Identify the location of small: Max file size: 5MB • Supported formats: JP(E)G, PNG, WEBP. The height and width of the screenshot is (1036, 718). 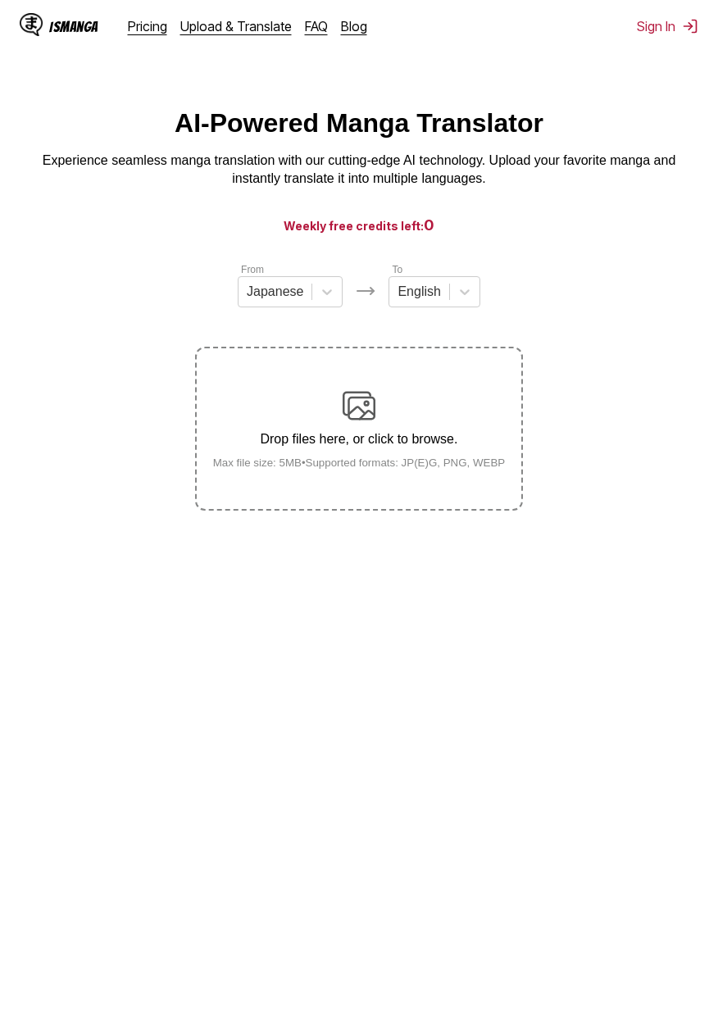
(359, 462).